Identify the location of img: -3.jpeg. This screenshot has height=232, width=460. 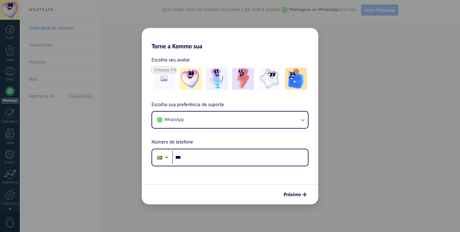
(243, 79).